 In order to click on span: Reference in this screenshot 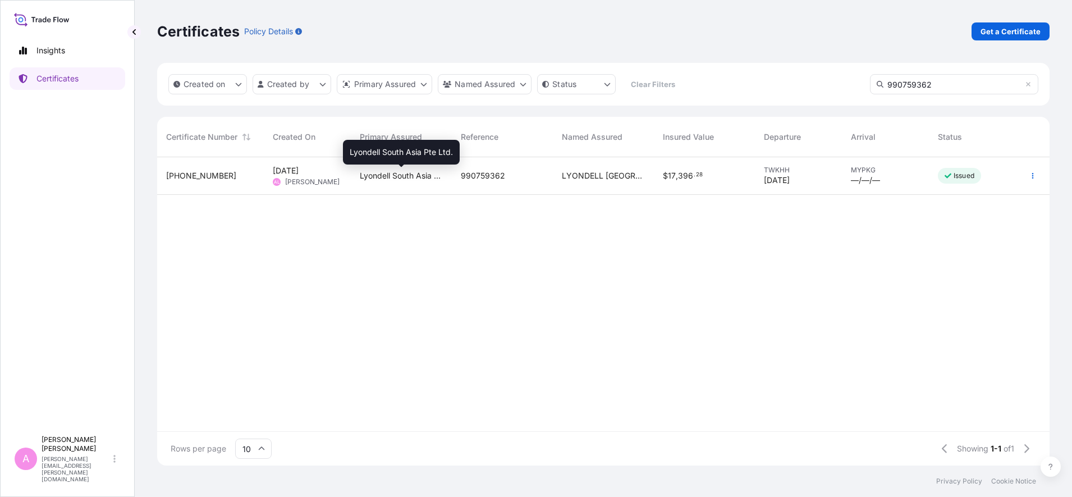, I will do `click(479, 137)`.